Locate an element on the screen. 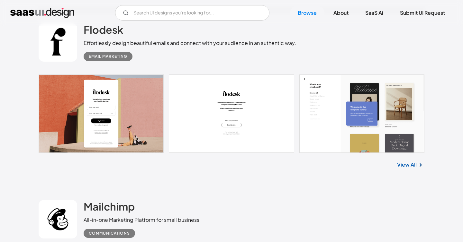 The height and width of the screenshot is (242, 463). input: Search UI designs you're looking for... is located at coordinates (192, 13).